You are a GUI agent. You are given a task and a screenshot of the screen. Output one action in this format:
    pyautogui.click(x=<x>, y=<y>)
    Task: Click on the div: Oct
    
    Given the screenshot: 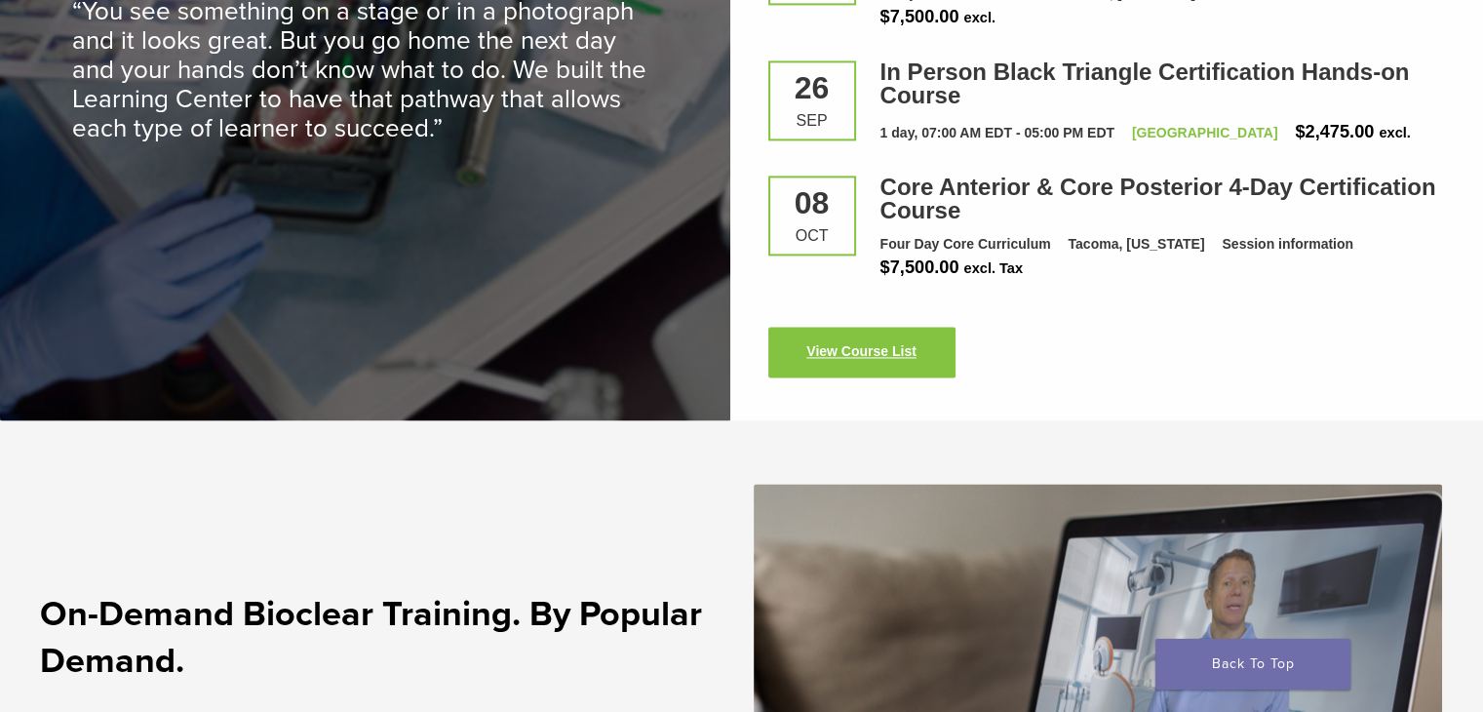 What is the action you would take?
    pyautogui.click(x=812, y=236)
    